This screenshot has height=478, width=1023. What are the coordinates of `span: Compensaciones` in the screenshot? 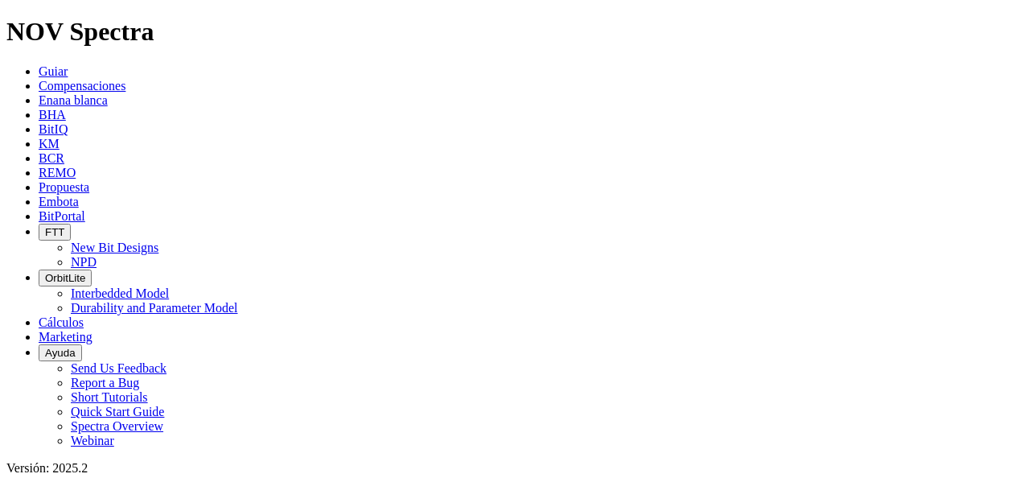 It's located at (82, 85).